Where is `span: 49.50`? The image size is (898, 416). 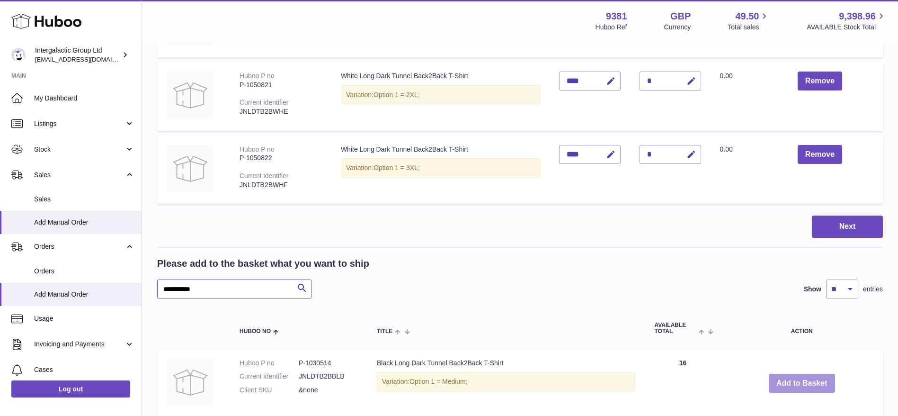
span: 49.50 is located at coordinates (747, 16).